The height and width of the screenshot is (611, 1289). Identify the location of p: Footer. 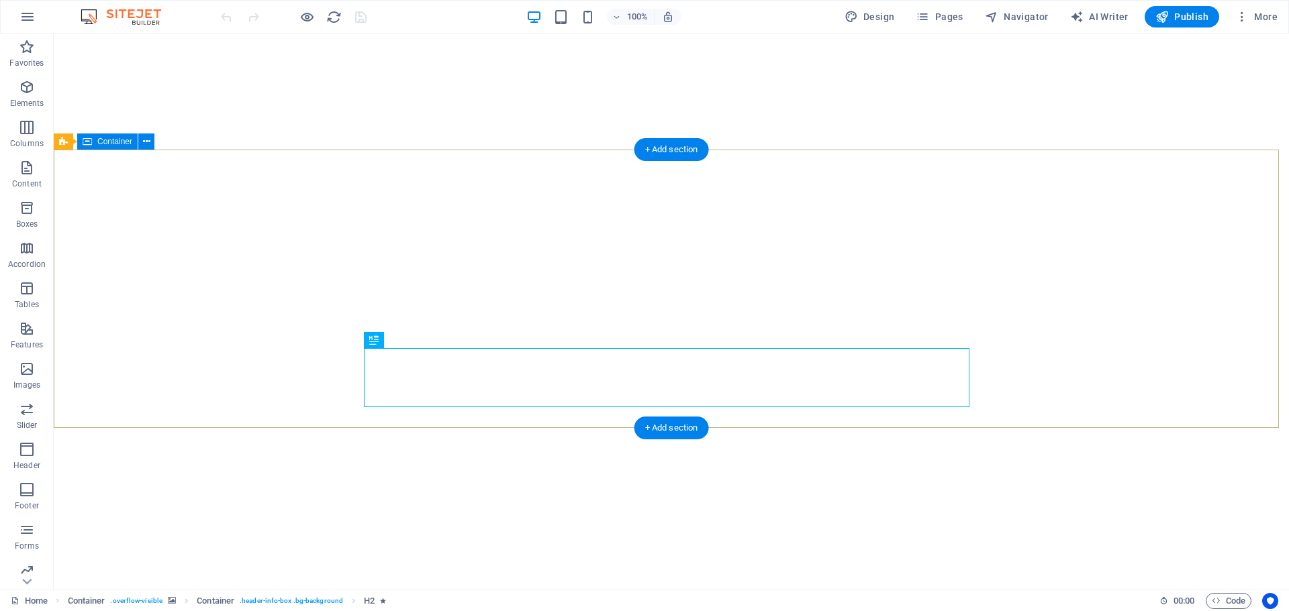
(27, 506).